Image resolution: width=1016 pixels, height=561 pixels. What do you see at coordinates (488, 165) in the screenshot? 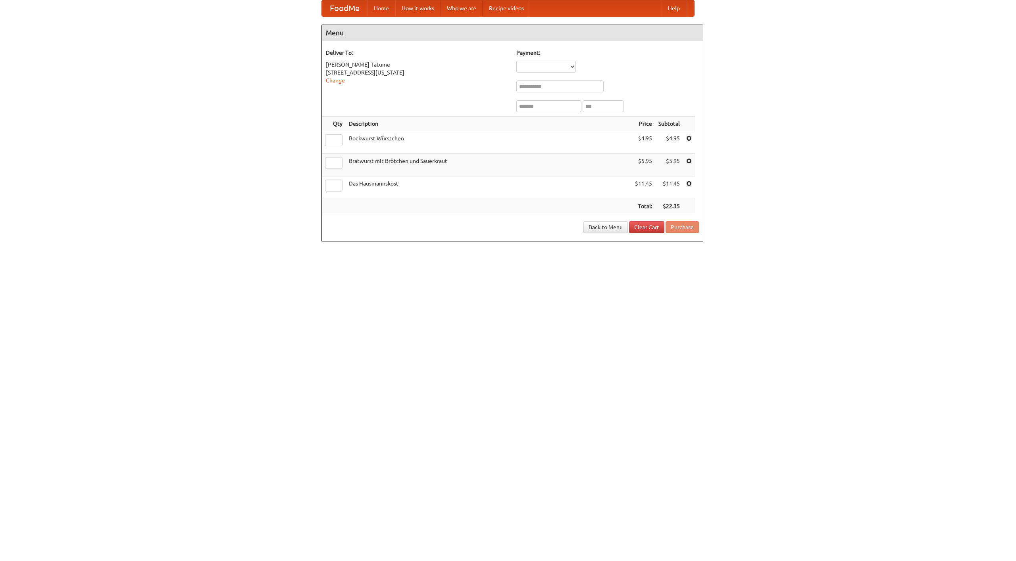
I see `td: Bratwurst mit Brötchen und Sauerkraut` at bounding box center [488, 165].